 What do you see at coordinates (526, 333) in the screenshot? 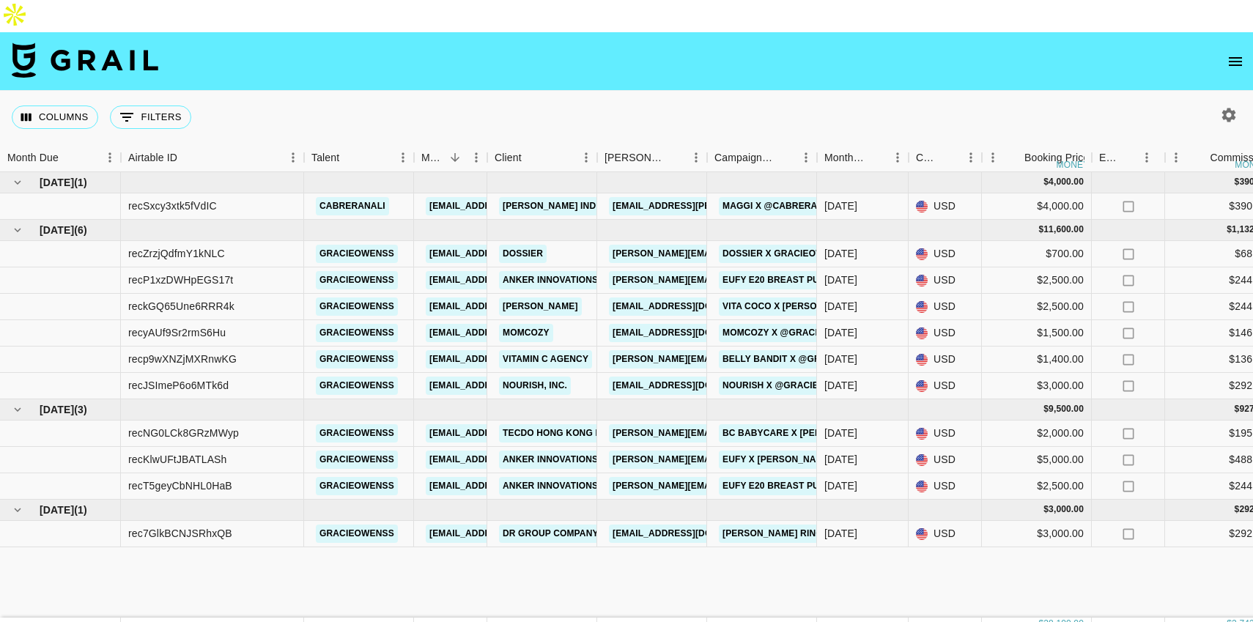
I see `a: Momcozy` at bounding box center [526, 333].